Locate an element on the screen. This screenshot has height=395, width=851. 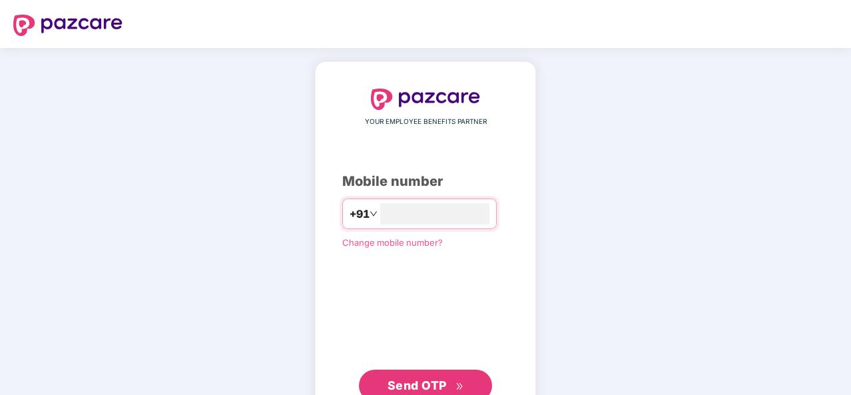
span: double-right is located at coordinates (459, 386).